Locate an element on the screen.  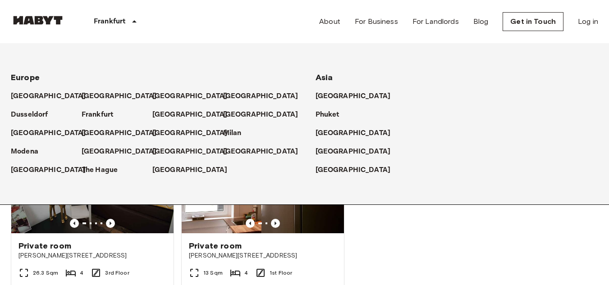
p: Modena is located at coordinates (24, 152).